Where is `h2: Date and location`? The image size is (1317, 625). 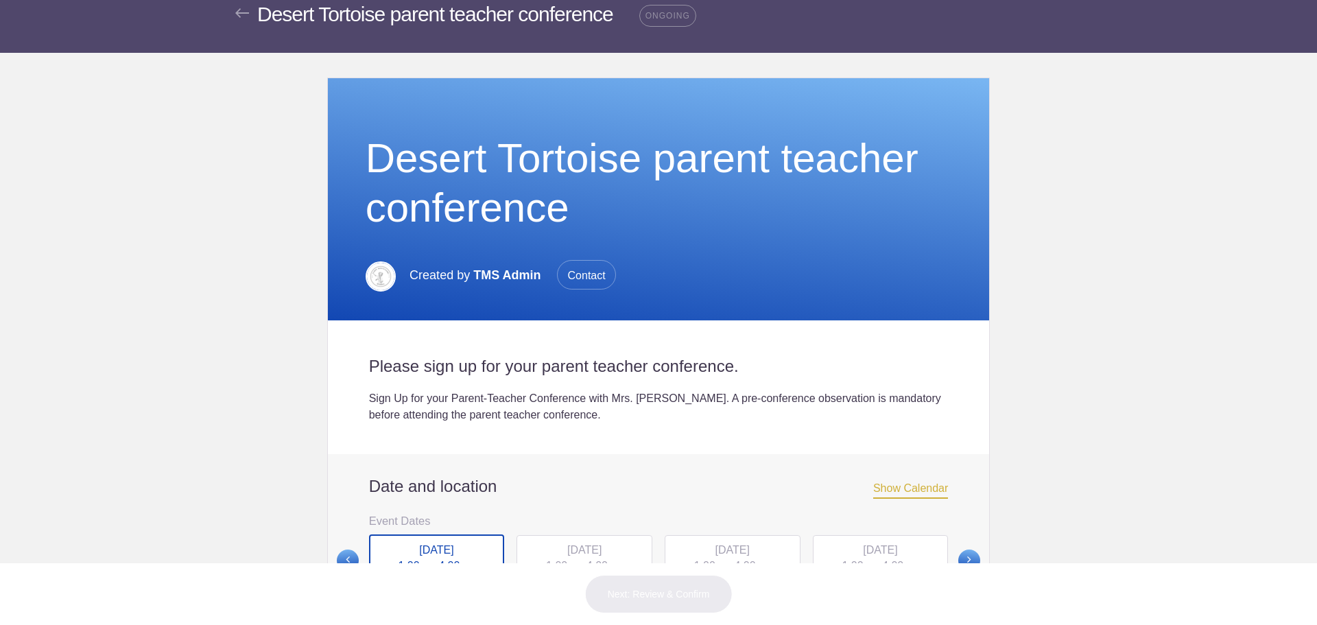 h2: Date and location is located at coordinates (659, 486).